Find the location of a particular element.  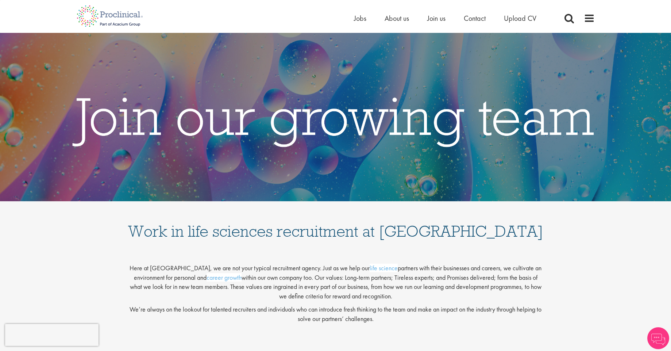

a: career growth is located at coordinates (224, 277).